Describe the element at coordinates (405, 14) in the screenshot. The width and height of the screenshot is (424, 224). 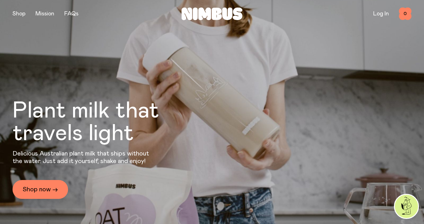
I see `button: 0` at that location.